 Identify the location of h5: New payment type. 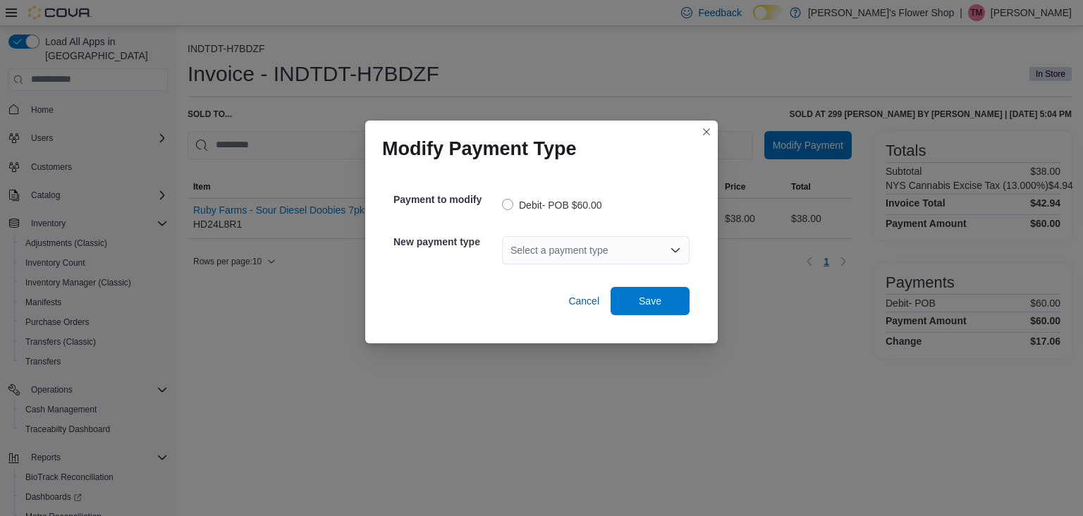
(446, 242).